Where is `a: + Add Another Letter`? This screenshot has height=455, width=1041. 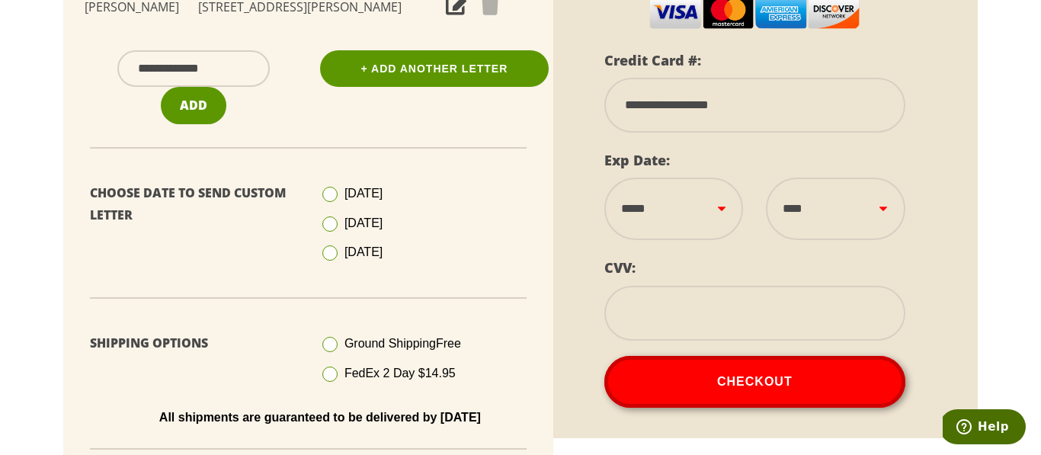 a: + Add Another Letter is located at coordinates (434, 69).